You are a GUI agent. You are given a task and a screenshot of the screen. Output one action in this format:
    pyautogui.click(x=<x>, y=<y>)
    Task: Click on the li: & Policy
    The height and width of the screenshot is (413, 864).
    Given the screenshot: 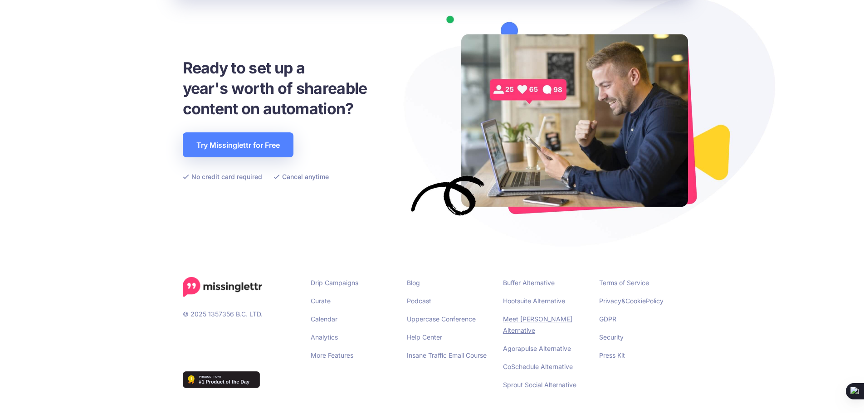 What is the action you would take?
    pyautogui.click(x=640, y=301)
    